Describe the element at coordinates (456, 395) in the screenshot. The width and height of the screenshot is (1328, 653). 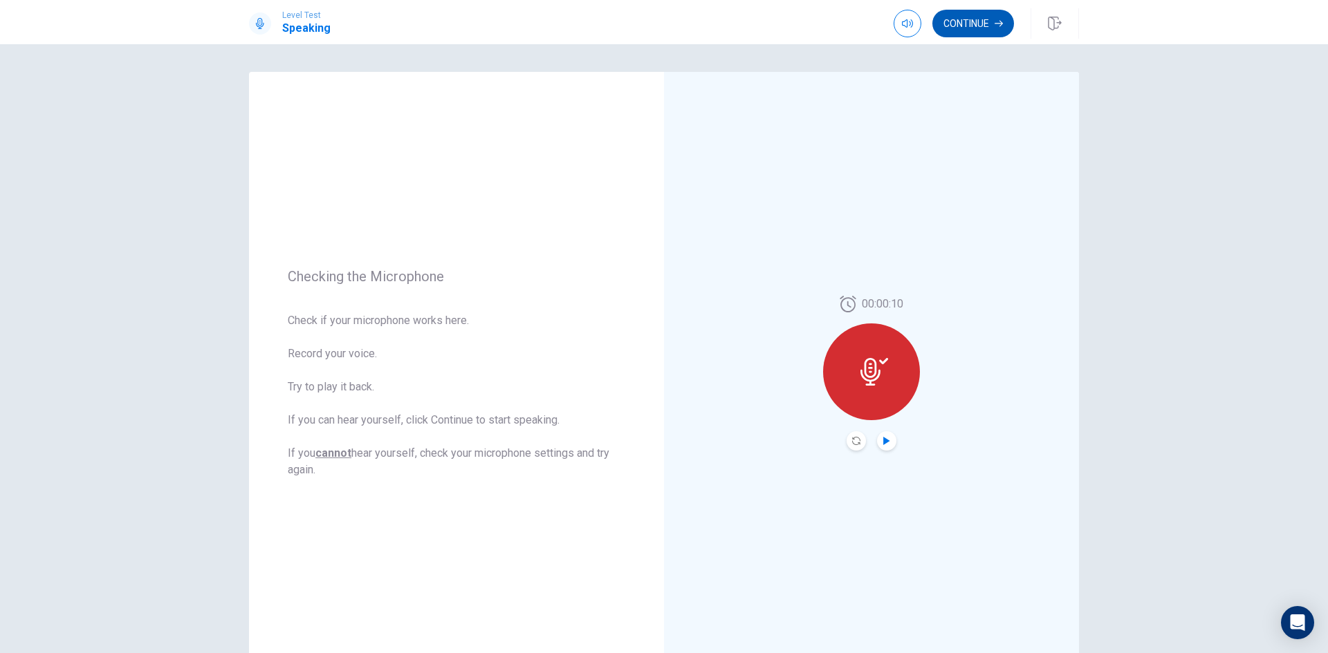
I see `span: Check if your microphone works here. Record your voice. Try to play it back. If you can hear your...` at that location.